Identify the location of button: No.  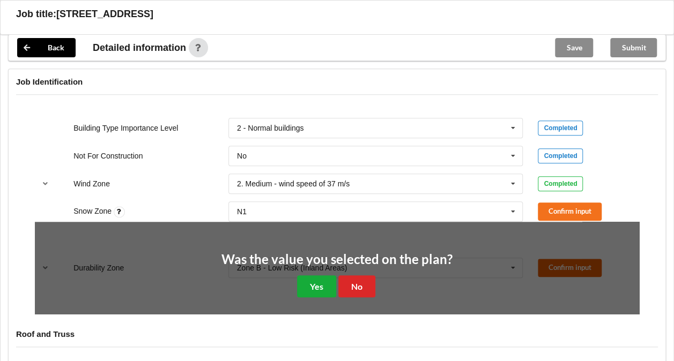
(356, 286).